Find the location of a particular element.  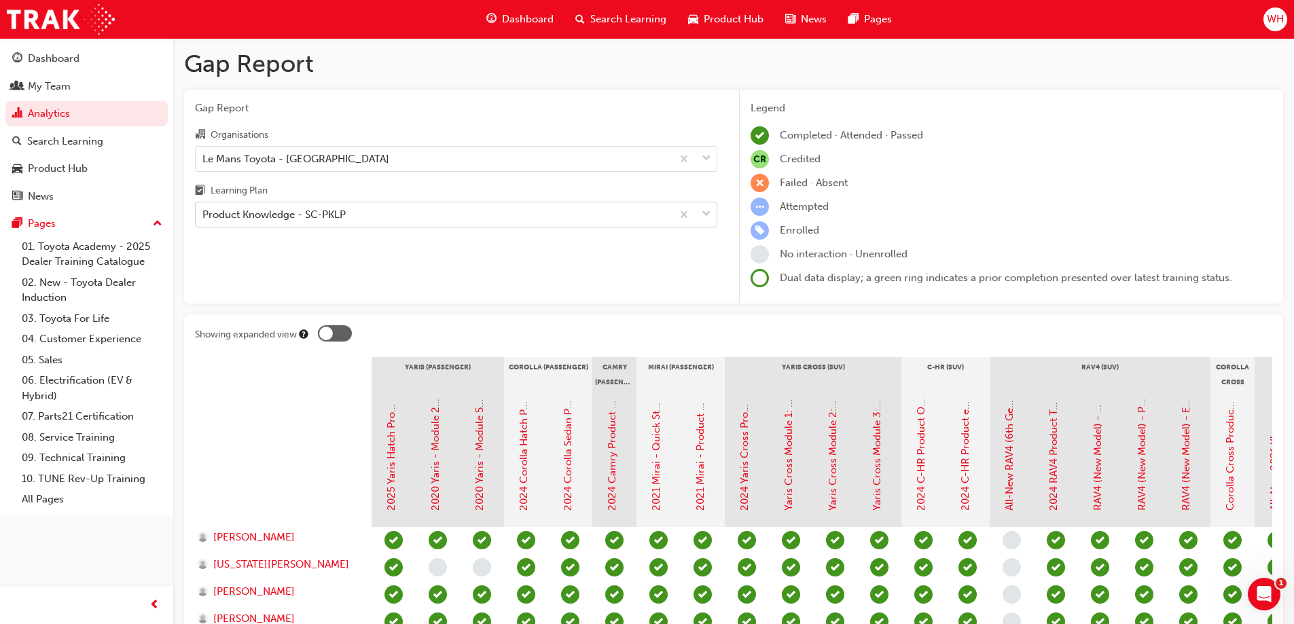

a: 2024 Corolla Sedan Product Training is located at coordinates (568, 423).